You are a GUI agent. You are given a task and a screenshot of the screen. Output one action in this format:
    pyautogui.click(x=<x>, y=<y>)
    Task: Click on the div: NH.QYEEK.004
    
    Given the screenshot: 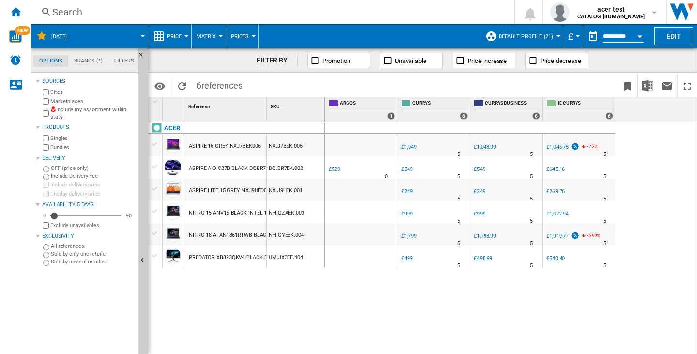 What is the action you would take?
    pyautogui.click(x=295, y=234)
    